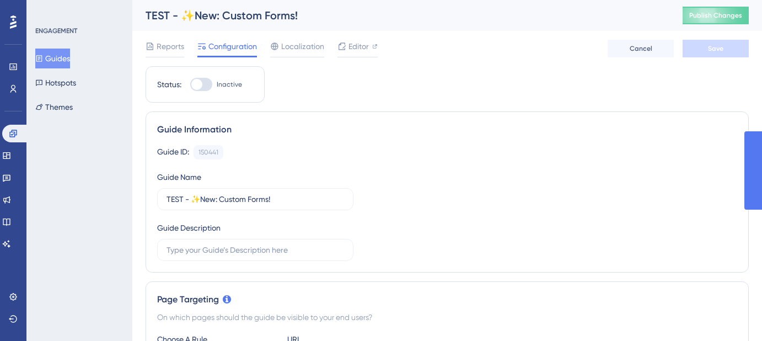  Describe the element at coordinates (303, 46) in the screenshot. I see `span: Localization` at that location.